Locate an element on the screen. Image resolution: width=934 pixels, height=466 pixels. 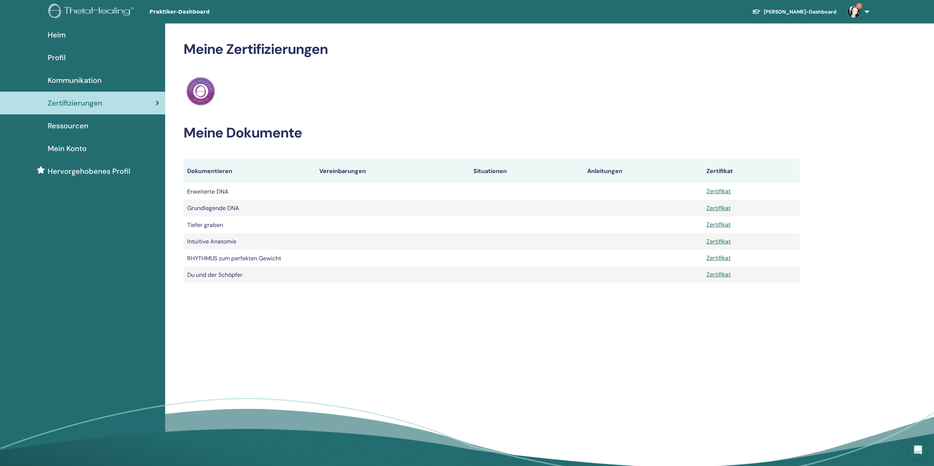
font: Ressourcen is located at coordinates (68, 126).